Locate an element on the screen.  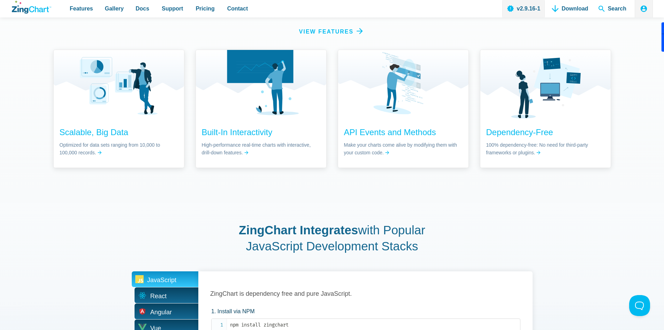
span: React is located at coordinates (158, 296).